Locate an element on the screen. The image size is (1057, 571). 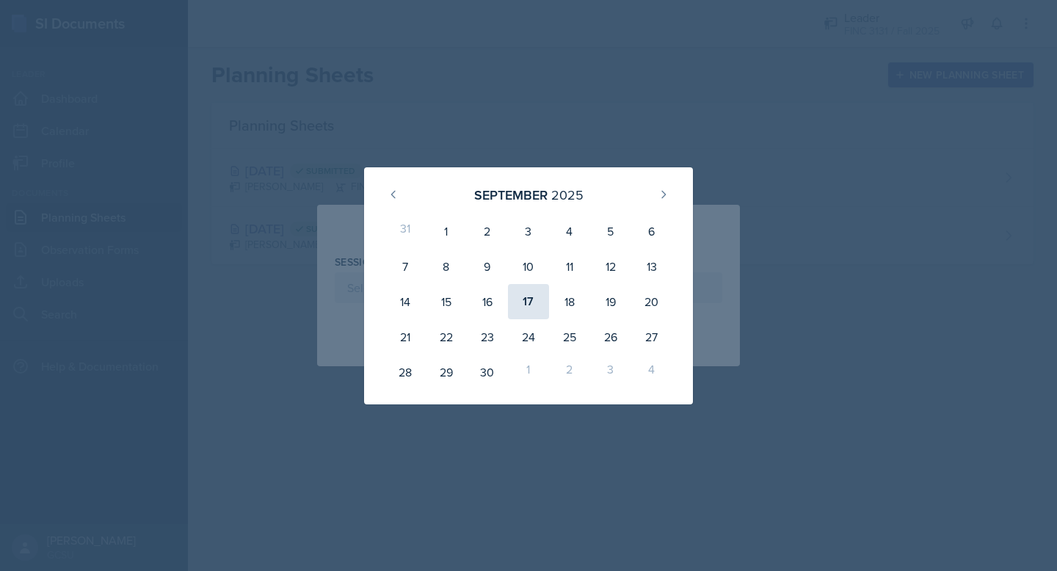
div: 16 is located at coordinates (487, 302).